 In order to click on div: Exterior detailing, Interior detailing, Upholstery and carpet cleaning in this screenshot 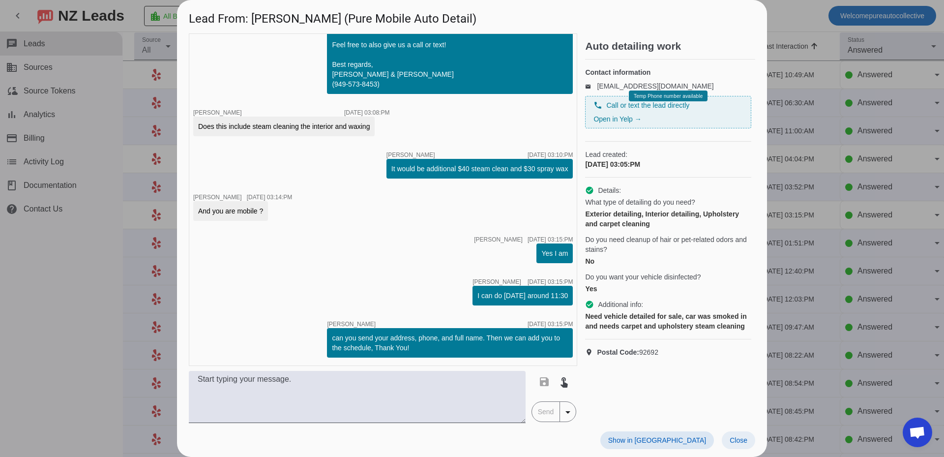, I will do `click(668, 219)`.